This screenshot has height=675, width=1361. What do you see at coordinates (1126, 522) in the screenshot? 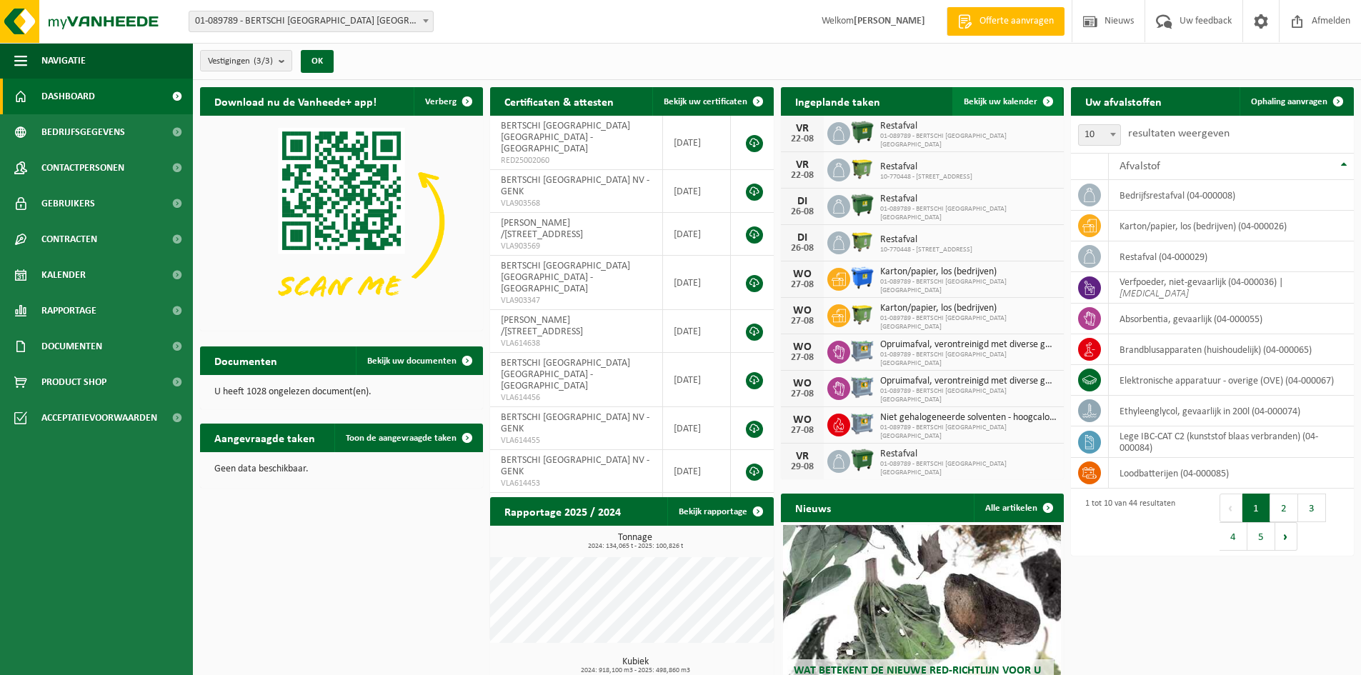
I see `div: 1 tot 10 van 44 resultaten` at bounding box center [1126, 522].